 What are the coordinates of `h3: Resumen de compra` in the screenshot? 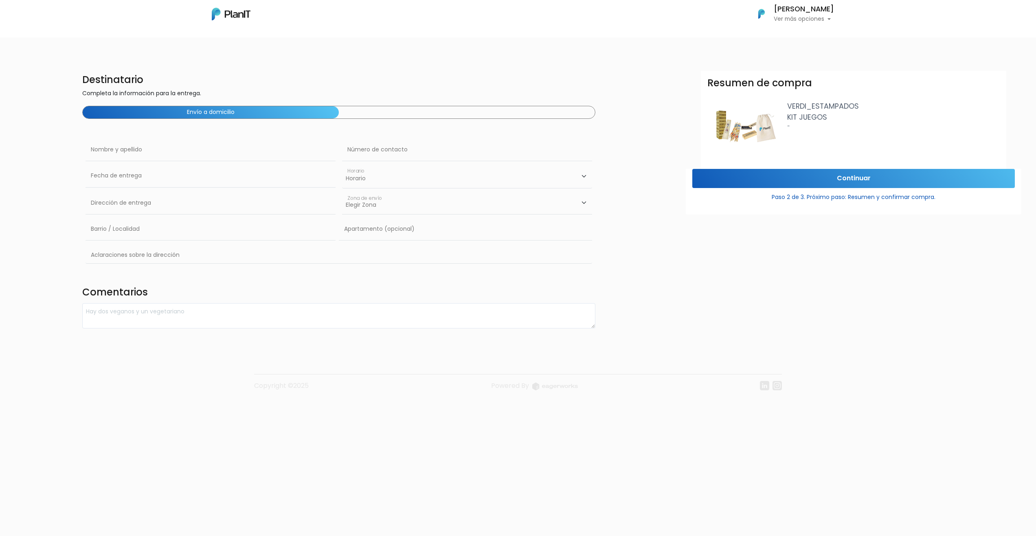 It's located at (760, 83).